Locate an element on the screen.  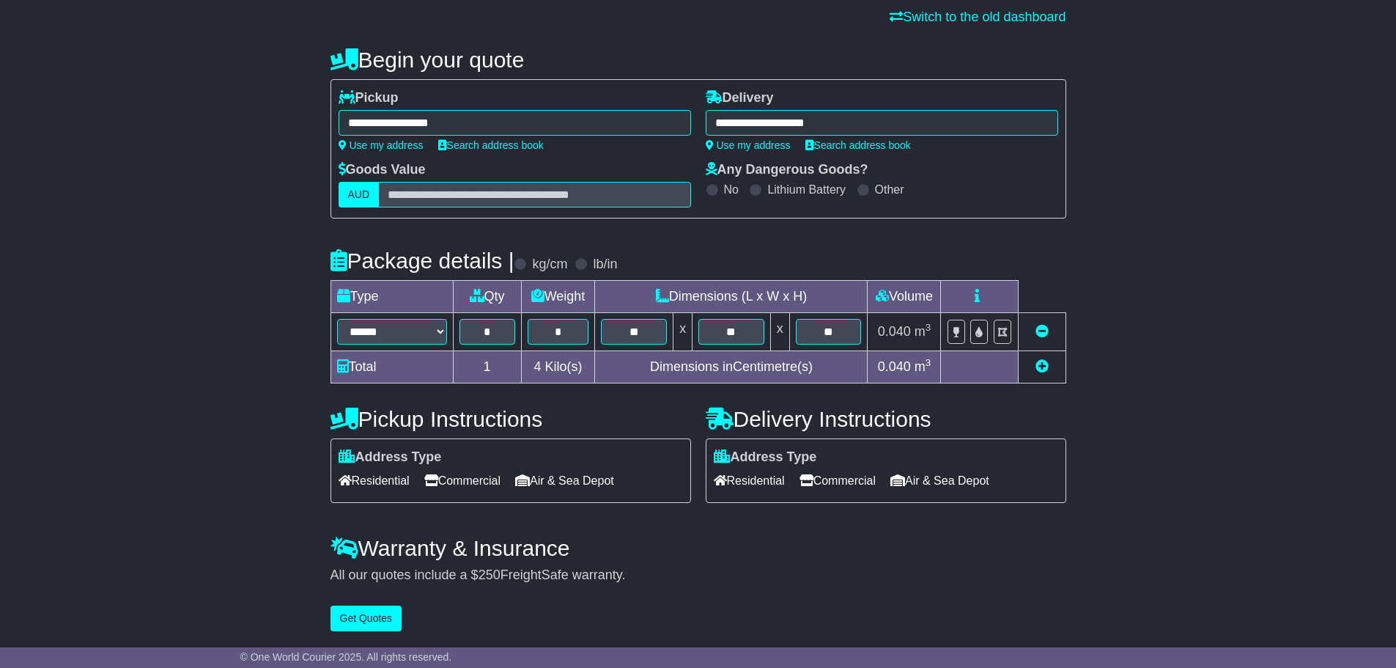
label: kg/cm is located at coordinates (550, 265).